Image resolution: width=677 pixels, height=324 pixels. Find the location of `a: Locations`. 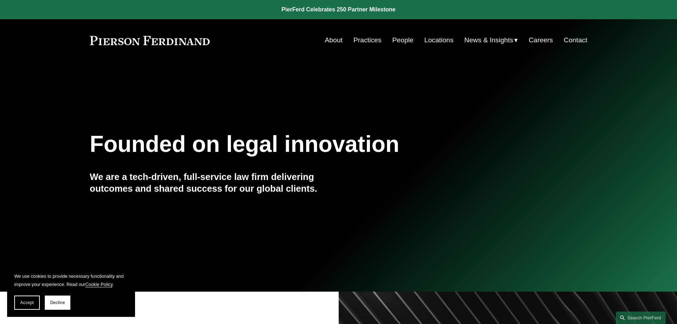

a: Locations is located at coordinates (439, 40).